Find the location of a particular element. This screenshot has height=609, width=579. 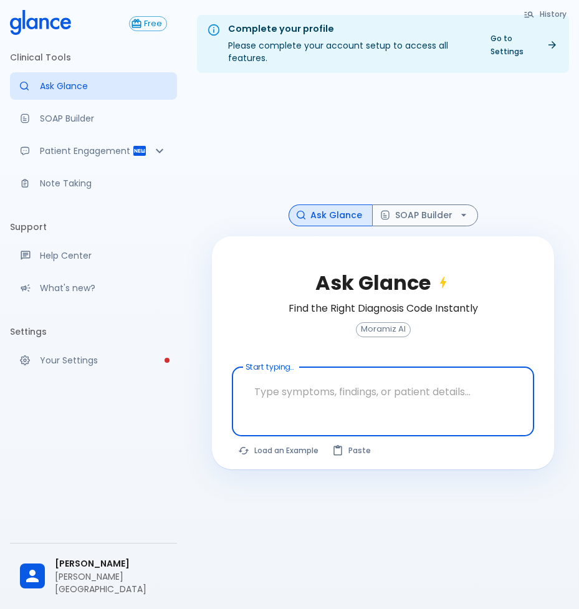

li: Settings is located at coordinates (93, 331).